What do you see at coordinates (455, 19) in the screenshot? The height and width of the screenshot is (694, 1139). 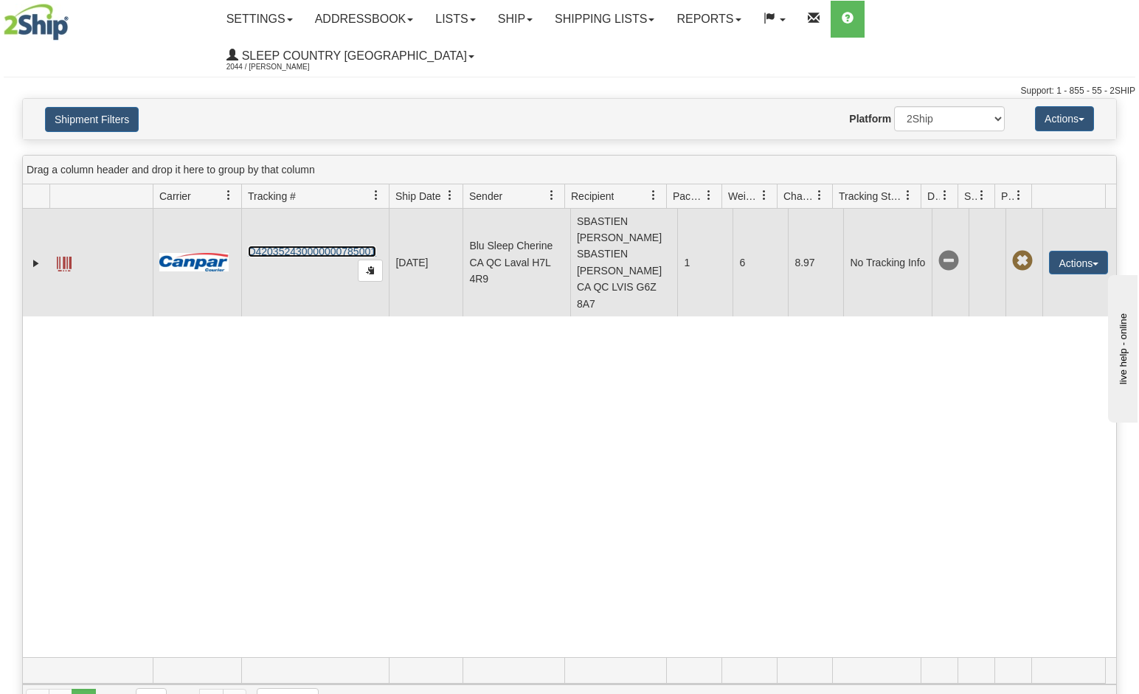 I see `a: Lists` at bounding box center [455, 19].